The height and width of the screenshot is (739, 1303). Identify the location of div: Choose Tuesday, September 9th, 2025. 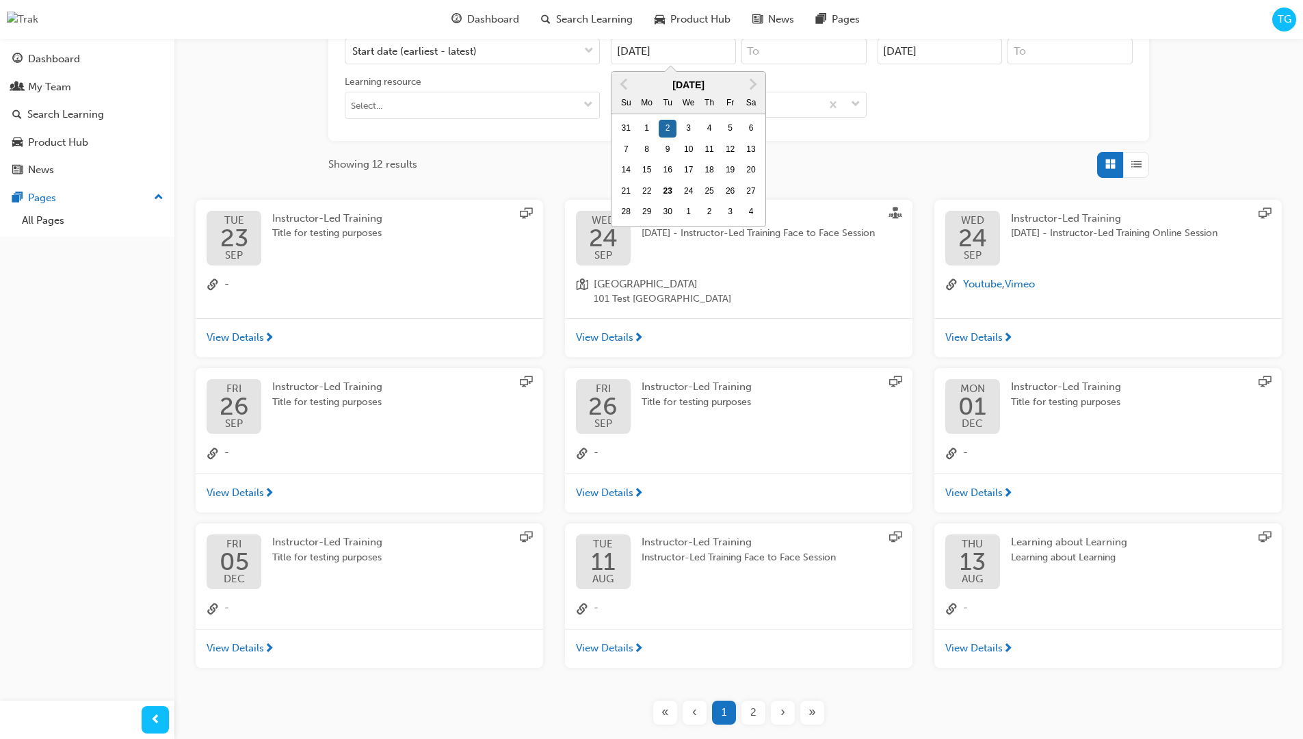
(668, 150).